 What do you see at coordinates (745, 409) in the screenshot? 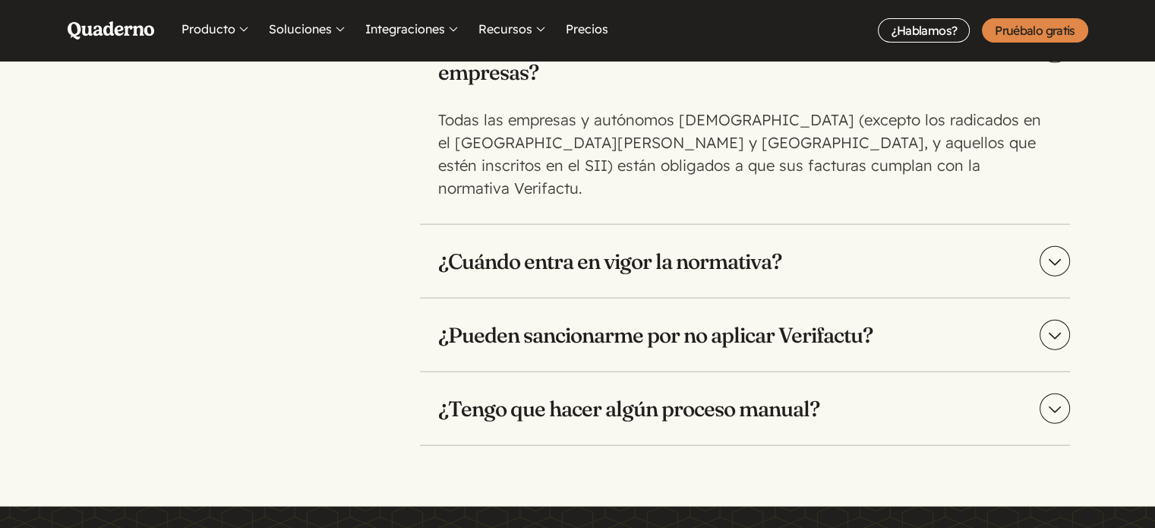
I see `h3: ¿Tengo que hacer algún proceso manual?` at bounding box center [745, 409].